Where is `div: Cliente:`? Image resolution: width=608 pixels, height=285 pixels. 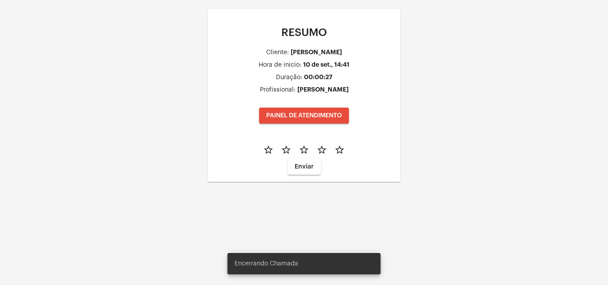
div: Cliente: is located at coordinates (277, 52).